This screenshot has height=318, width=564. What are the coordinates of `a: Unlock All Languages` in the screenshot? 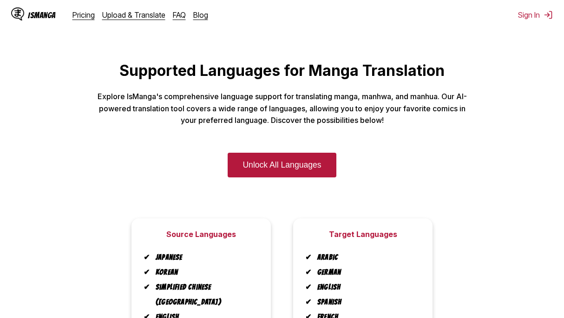 It's located at (282, 165).